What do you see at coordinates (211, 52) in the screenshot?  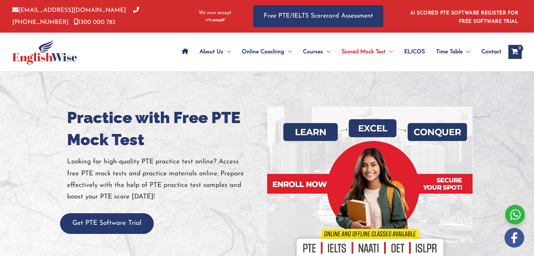 I see `span: About Us` at bounding box center [211, 52].